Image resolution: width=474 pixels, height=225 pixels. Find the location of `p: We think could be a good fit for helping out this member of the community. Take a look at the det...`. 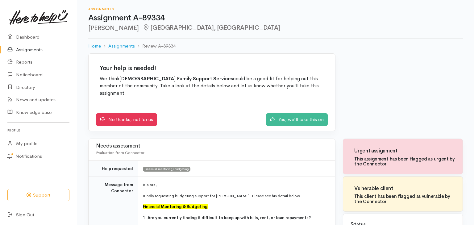

p: We think could be a good fit for helping out this member of the community. Take a look at the det... is located at coordinates (212, 86).